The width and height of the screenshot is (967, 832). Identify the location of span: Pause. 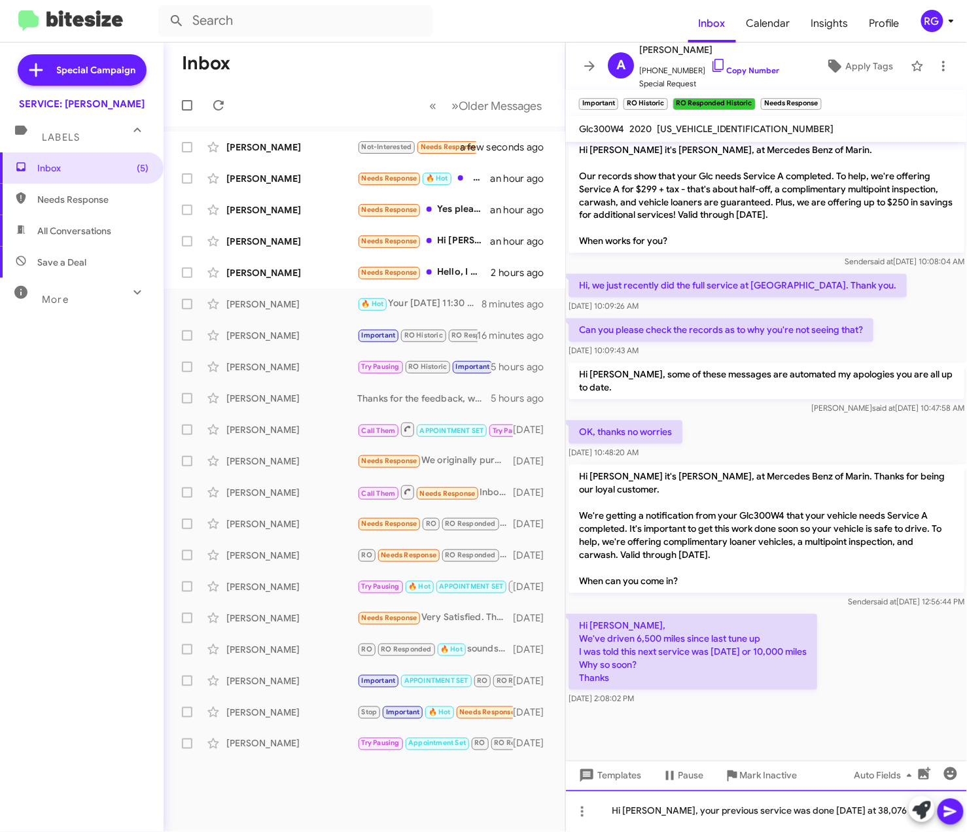
(690, 776).